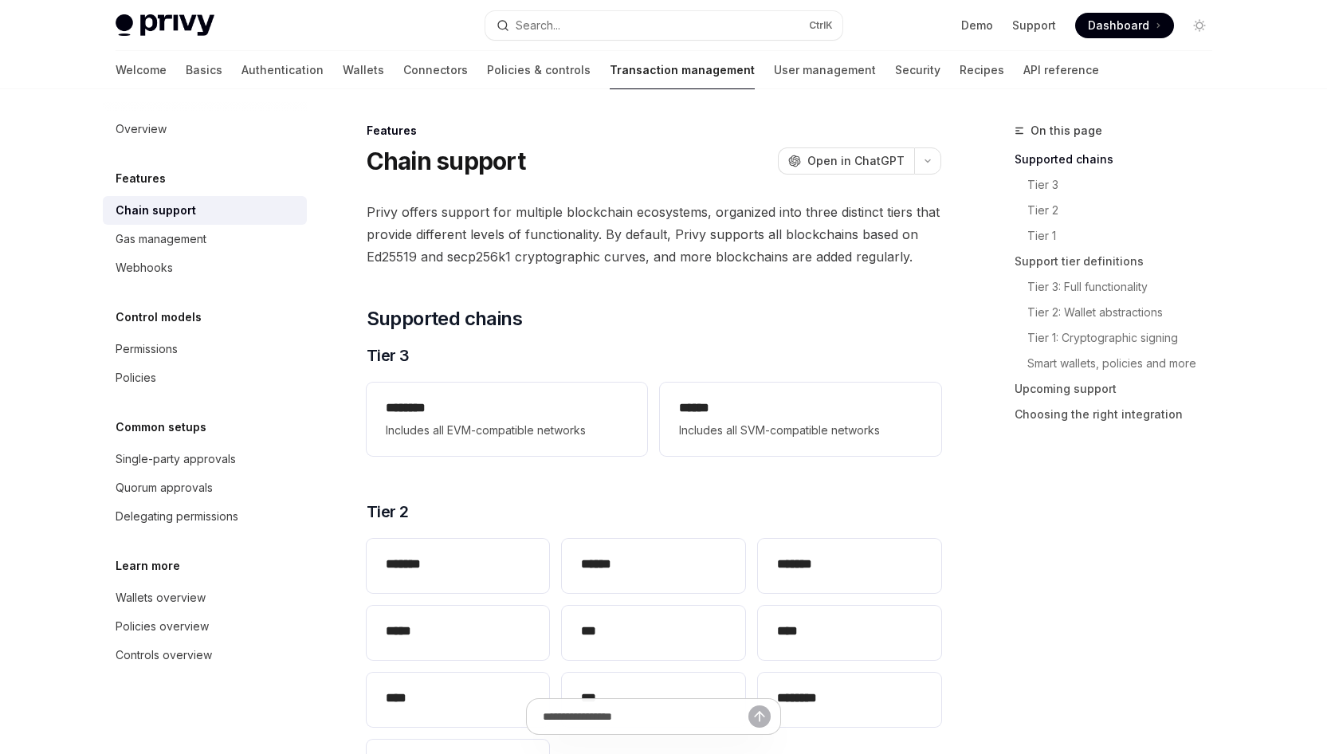 The width and height of the screenshot is (1327, 754). What do you see at coordinates (160, 598) in the screenshot?
I see `div: Wallets overview` at bounding box center [160, 598].